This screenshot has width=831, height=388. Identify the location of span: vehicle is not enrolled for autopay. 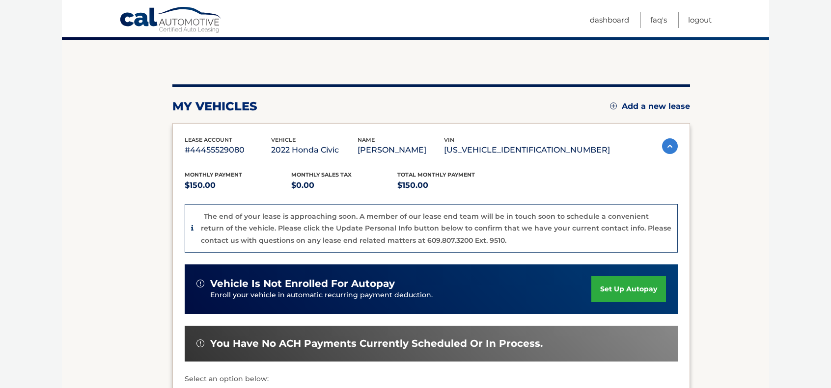
(302, 284).